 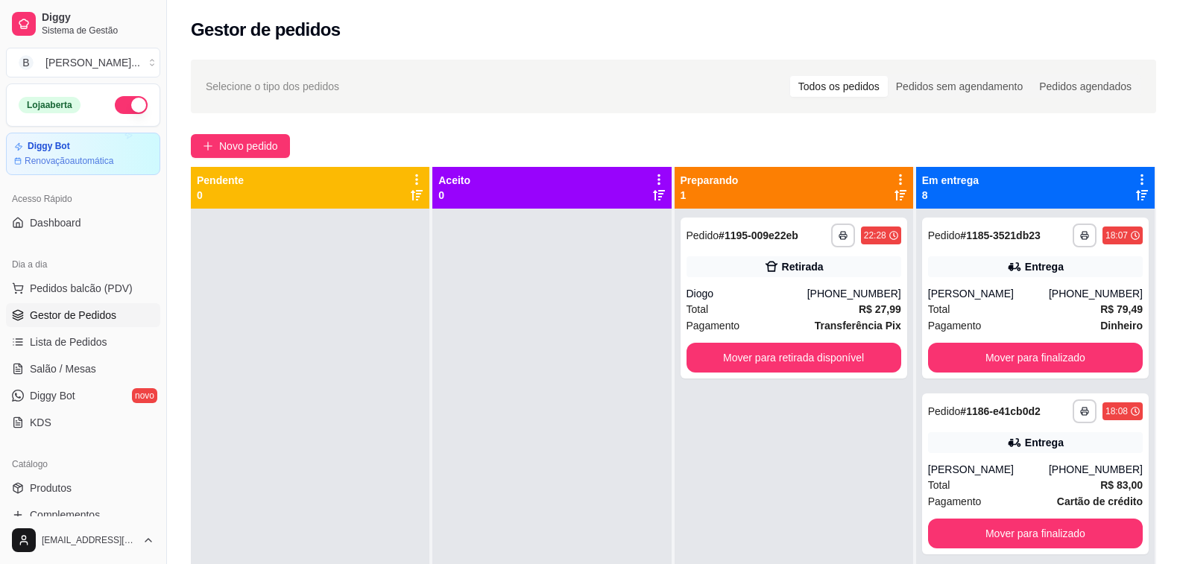 I want to click on a: Gestor de Pedidos, so click(x=83, y=315).